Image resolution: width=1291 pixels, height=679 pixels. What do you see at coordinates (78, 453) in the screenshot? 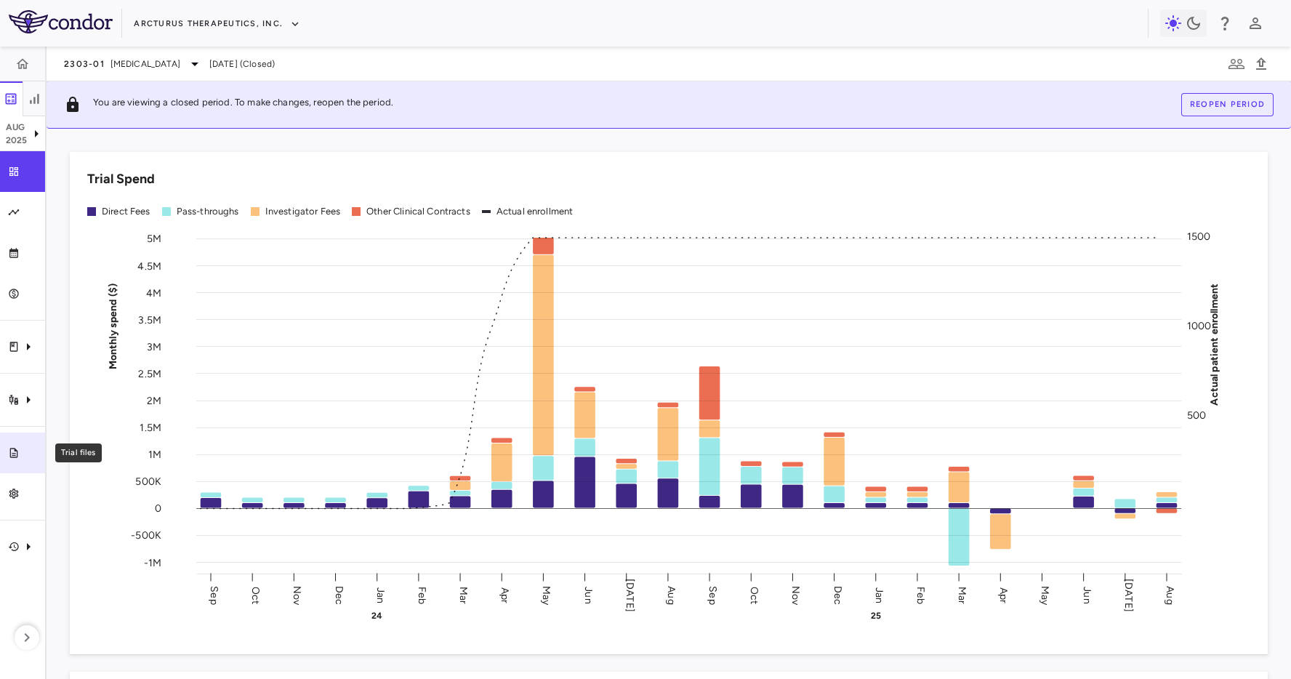
I see `div: Trial files` at bounding box center [78, 453].